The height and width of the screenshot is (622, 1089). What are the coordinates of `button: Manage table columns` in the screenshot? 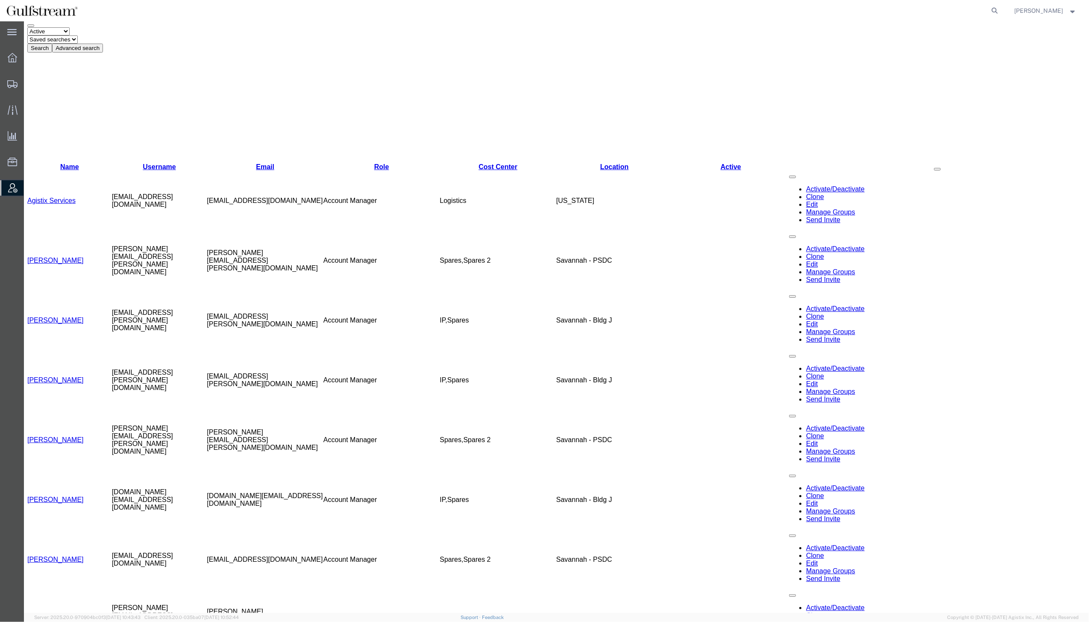 It's located at (913, 148).